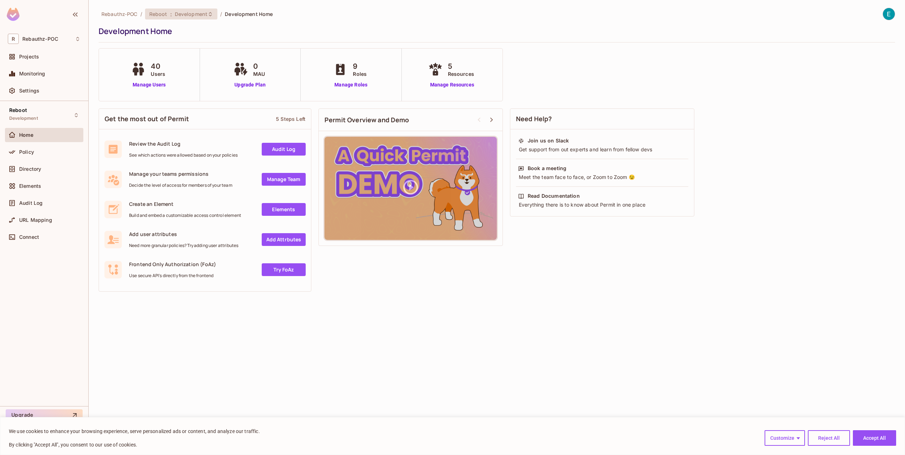 This screenshot has width=905, height=455. Describe the element at coordinates (147, 119) in the screenshot. I see `span: Get the most out of Permit` at that location.